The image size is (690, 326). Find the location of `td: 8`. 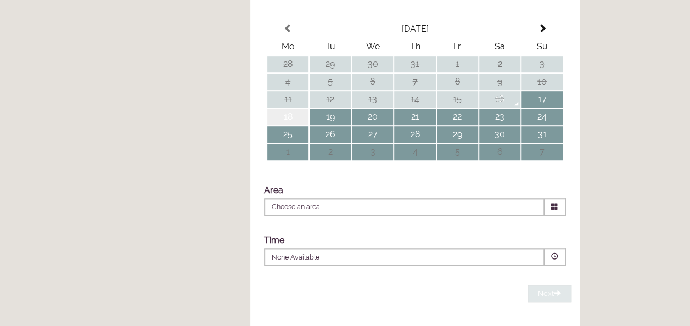

td: 8 is located at coordinates (457, 82).